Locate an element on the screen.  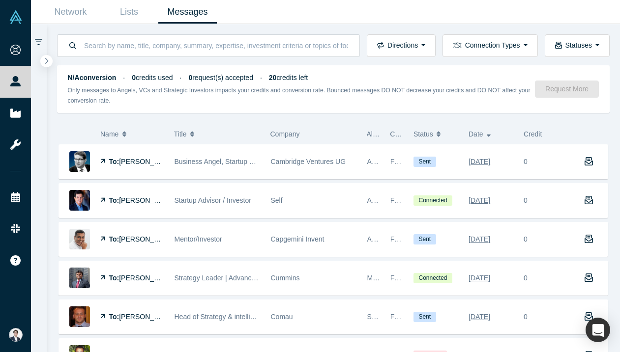
img: Alchemist Vault Logo is located at coordinates (16, 17).